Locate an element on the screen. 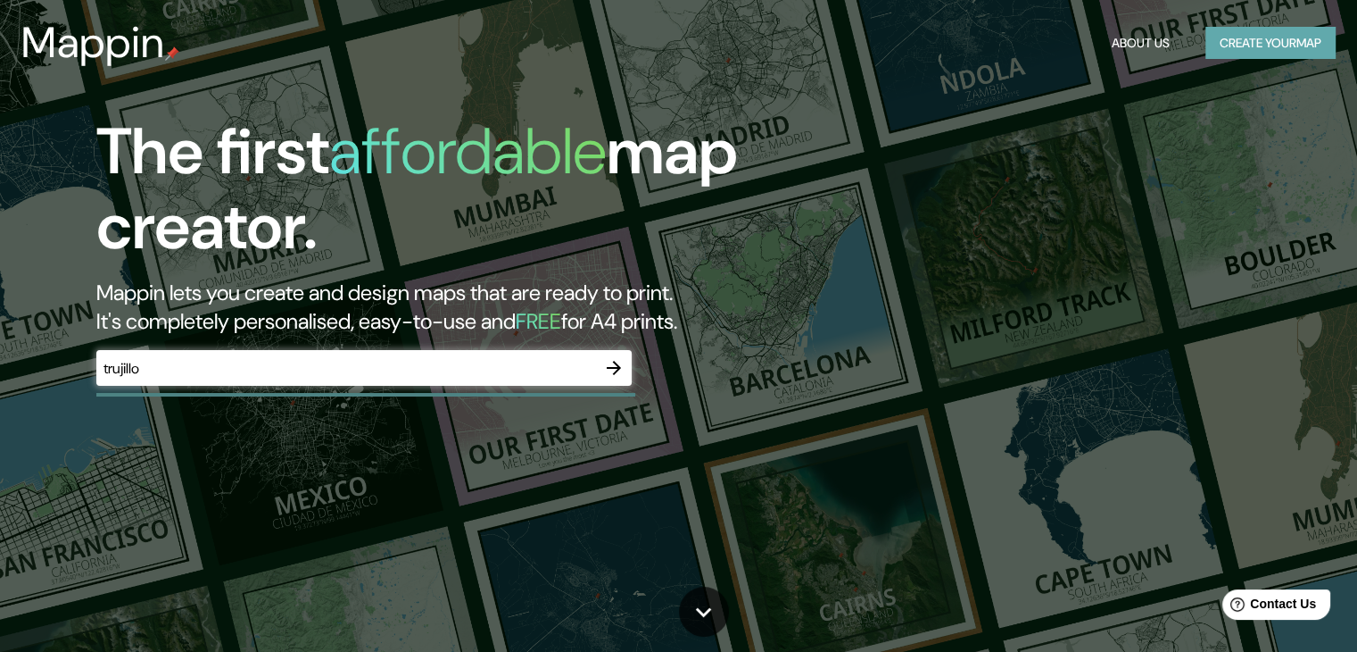 This screenshot has height=652, width=1357. h2: Mappin lets you create and design maps that are ready to print. It's completely personalised, eas... is located at coordinates (436, 307).